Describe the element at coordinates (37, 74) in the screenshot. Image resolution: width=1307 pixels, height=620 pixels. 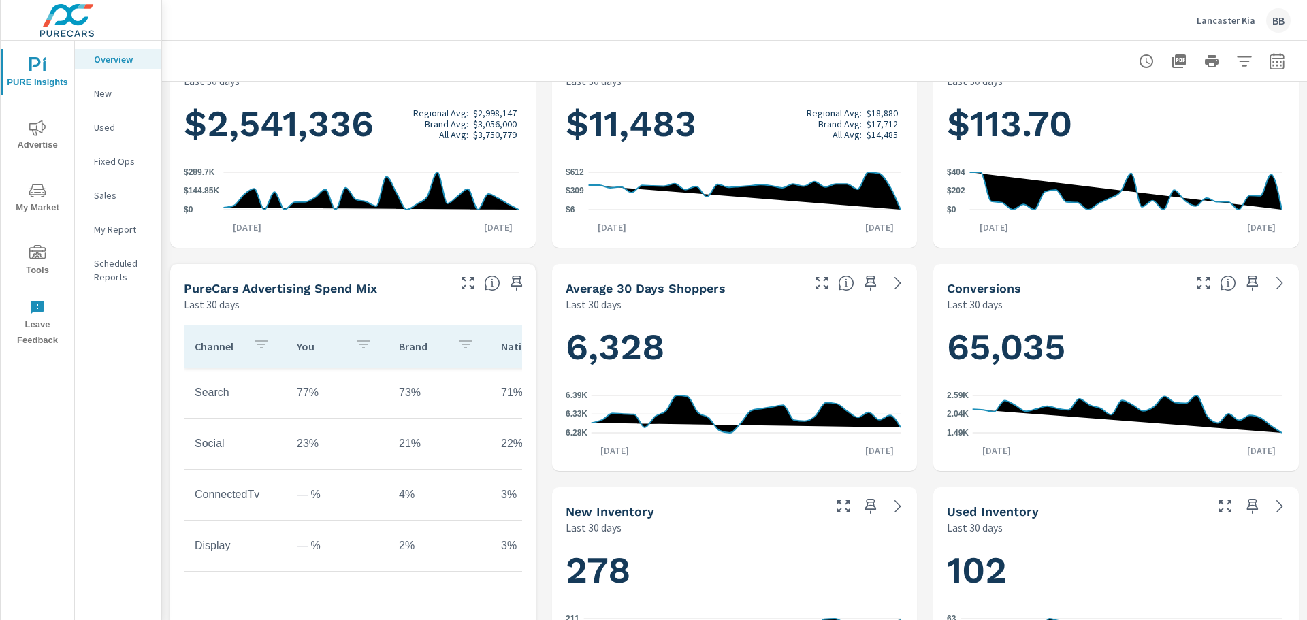
I see `span: PURE Insights` at that location.